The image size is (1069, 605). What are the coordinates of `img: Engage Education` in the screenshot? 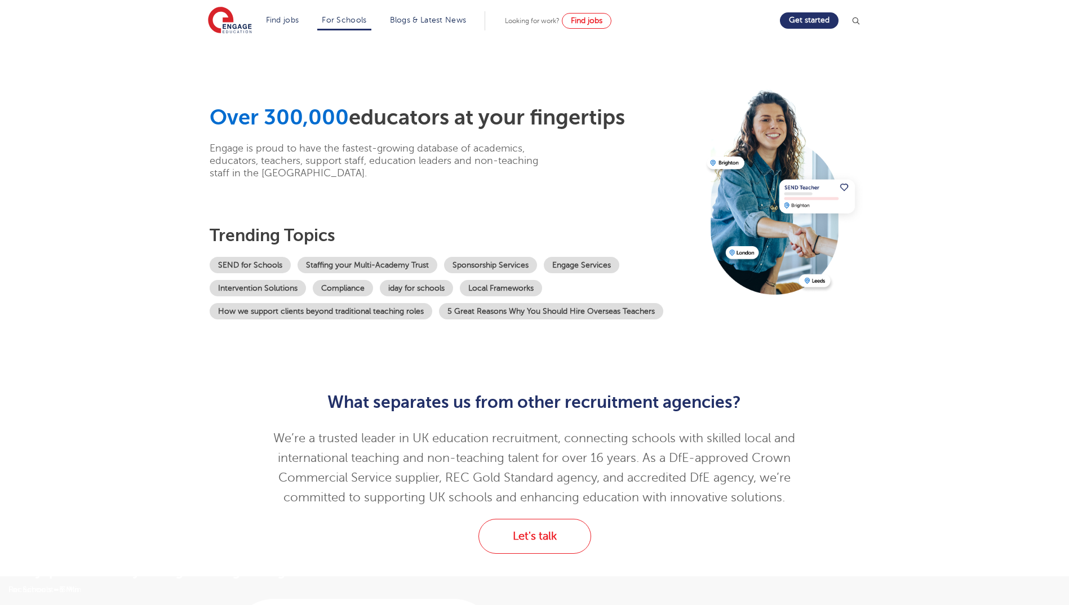 It's located at (230, 21).